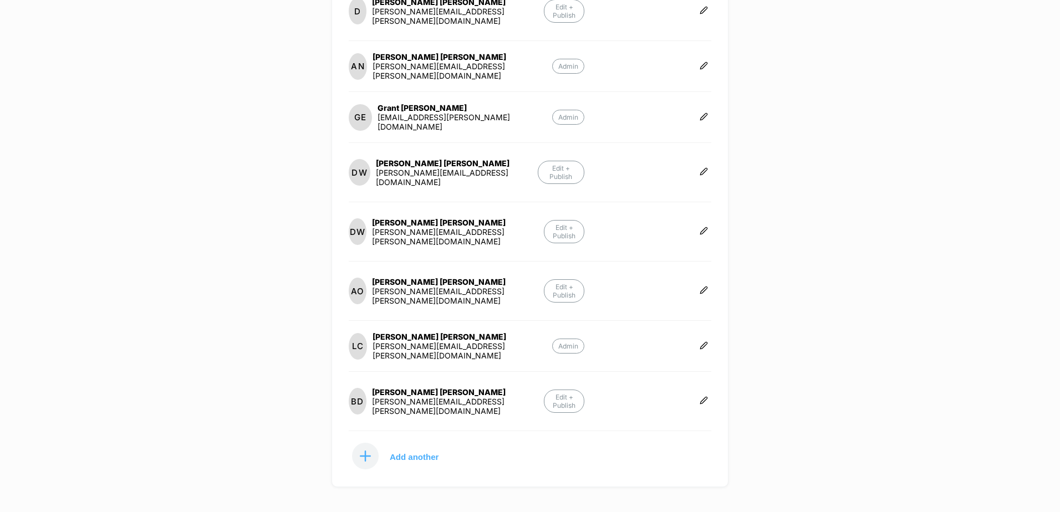 The image size is (1060, 512). What do you see at coordinates (414, 457) in the screenshot?
I see `p: Add another` at bounding box center [414, 457].